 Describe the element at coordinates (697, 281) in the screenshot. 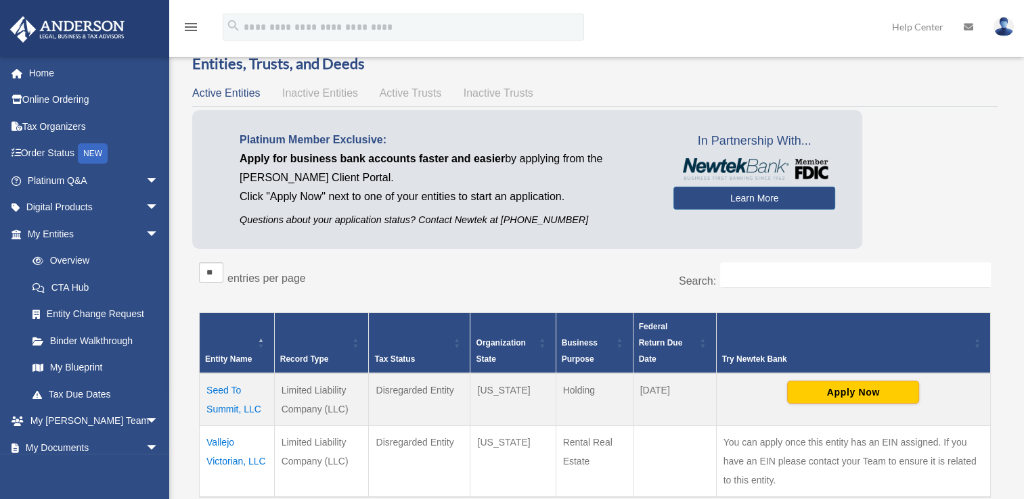

I see `label: Search:` at that location.